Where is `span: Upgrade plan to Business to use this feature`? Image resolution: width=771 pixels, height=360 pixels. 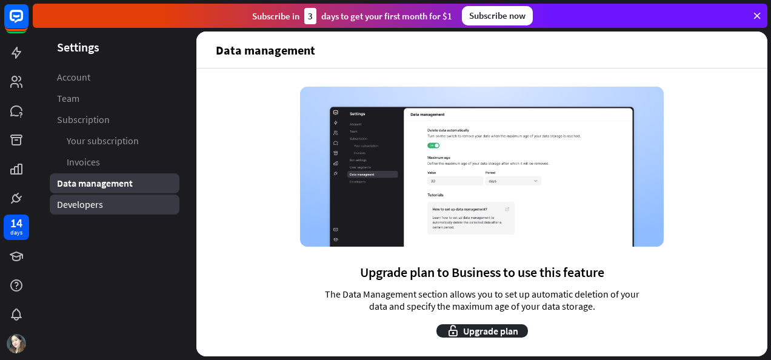 span: Upgrade plan to Business to use this feature is located at coordinates (482, 272).